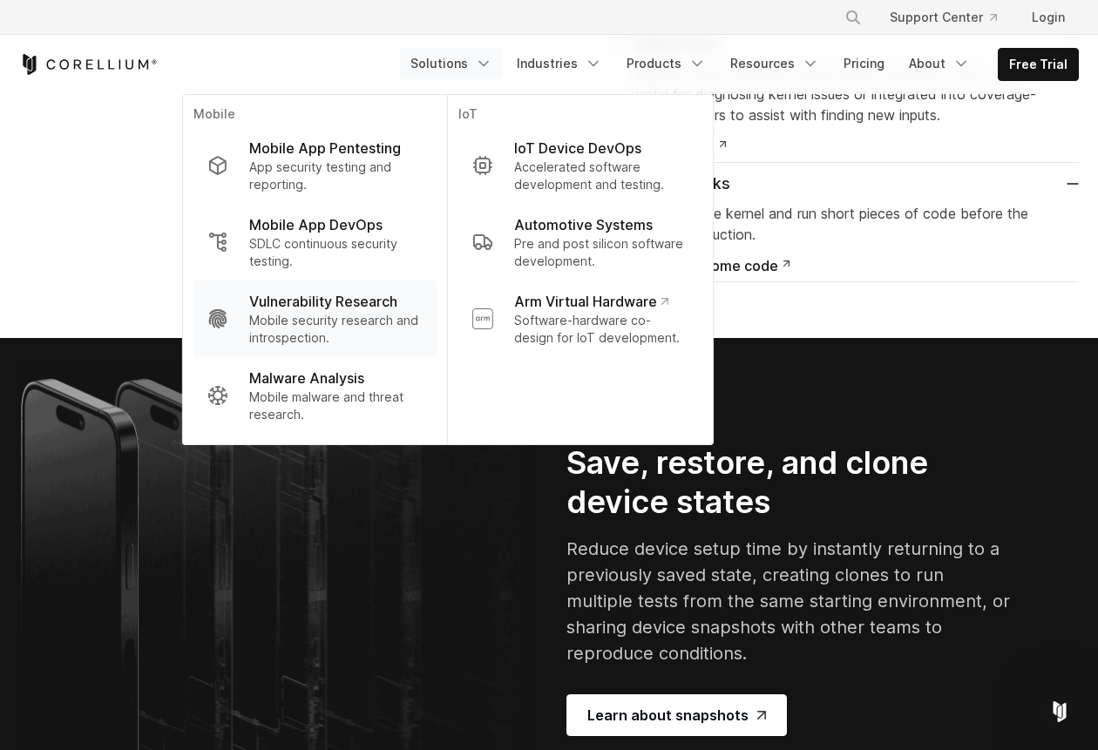  I want to click on p: Reduce device setup time by instantly returning to a previously saved state, creating clones to r..., so click(789, 601).